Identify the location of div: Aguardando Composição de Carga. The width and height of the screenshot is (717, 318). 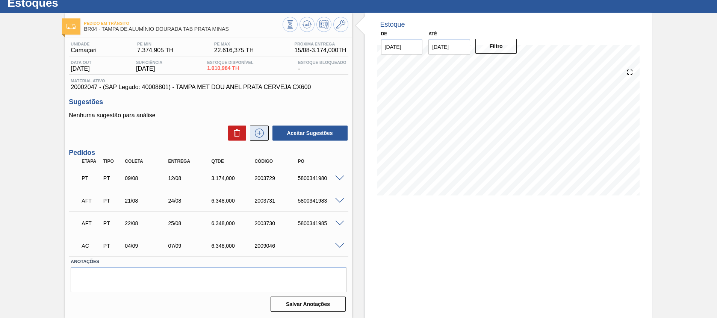
(91, 246).